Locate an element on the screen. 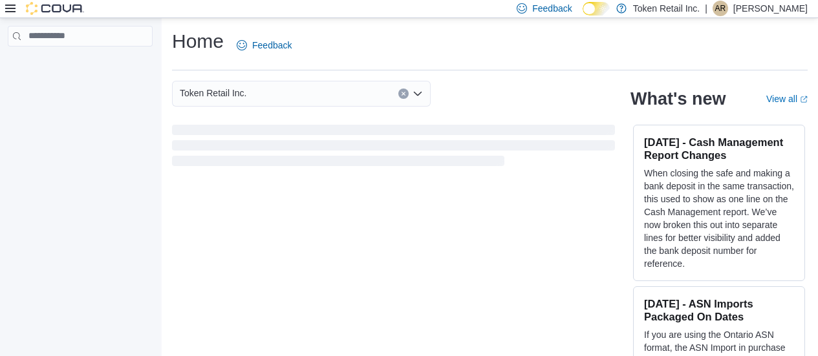  input: Dark Mode is located at coordinates (596, 8).